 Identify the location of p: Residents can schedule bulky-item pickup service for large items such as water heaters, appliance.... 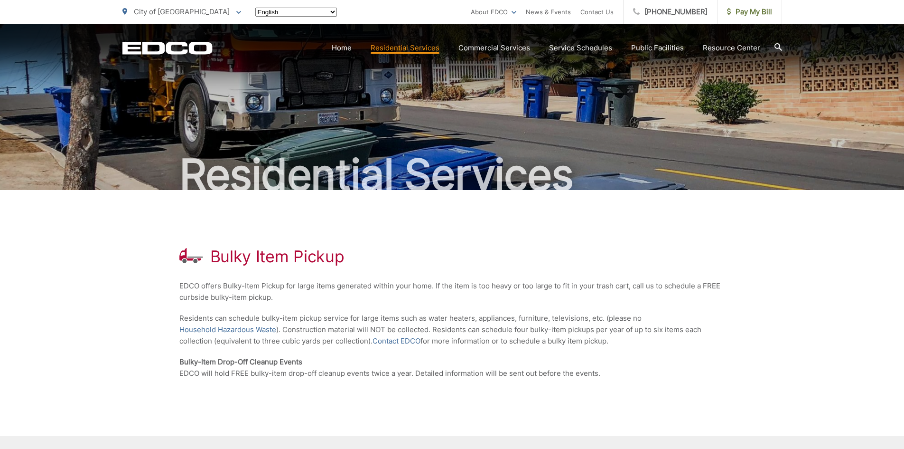
(452, 329).